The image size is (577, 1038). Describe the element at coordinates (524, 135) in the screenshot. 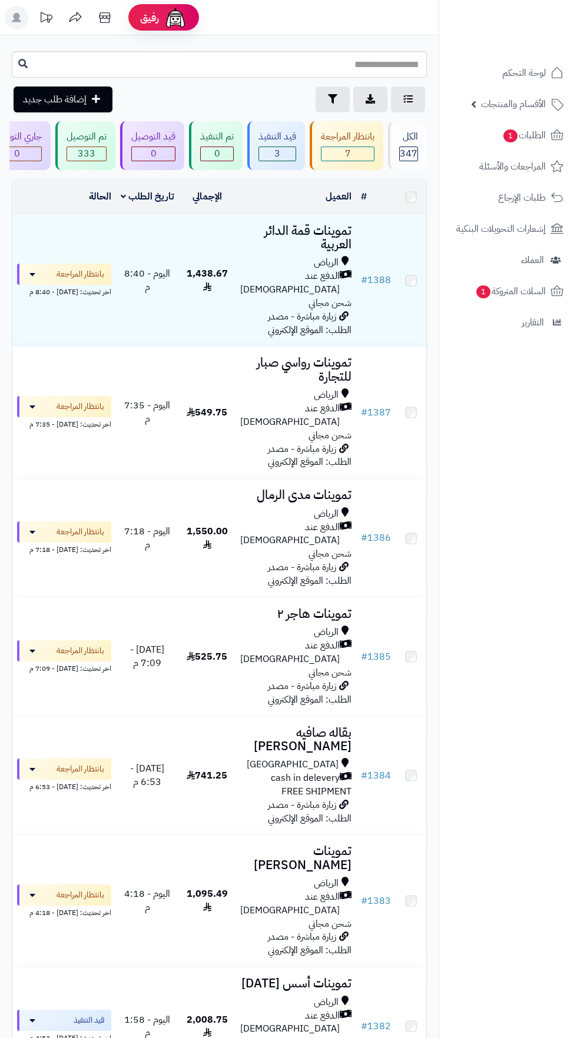

I see `span: الطلبات` at that location.